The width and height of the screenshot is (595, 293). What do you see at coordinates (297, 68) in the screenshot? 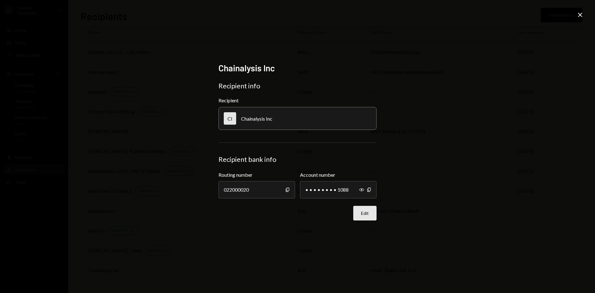
I see `h2: Chainalysis Inc` at bounding box center [297, 68].